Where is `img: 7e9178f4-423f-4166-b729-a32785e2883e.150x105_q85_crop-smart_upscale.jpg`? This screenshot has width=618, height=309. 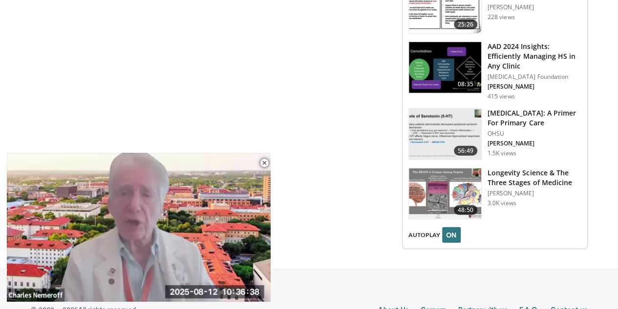 img: 7e9178f4-423f-4166-b729-a32785e2883e.150x105_q85_crop-smart_upscale.jpg is located at coordinates (445, 67).